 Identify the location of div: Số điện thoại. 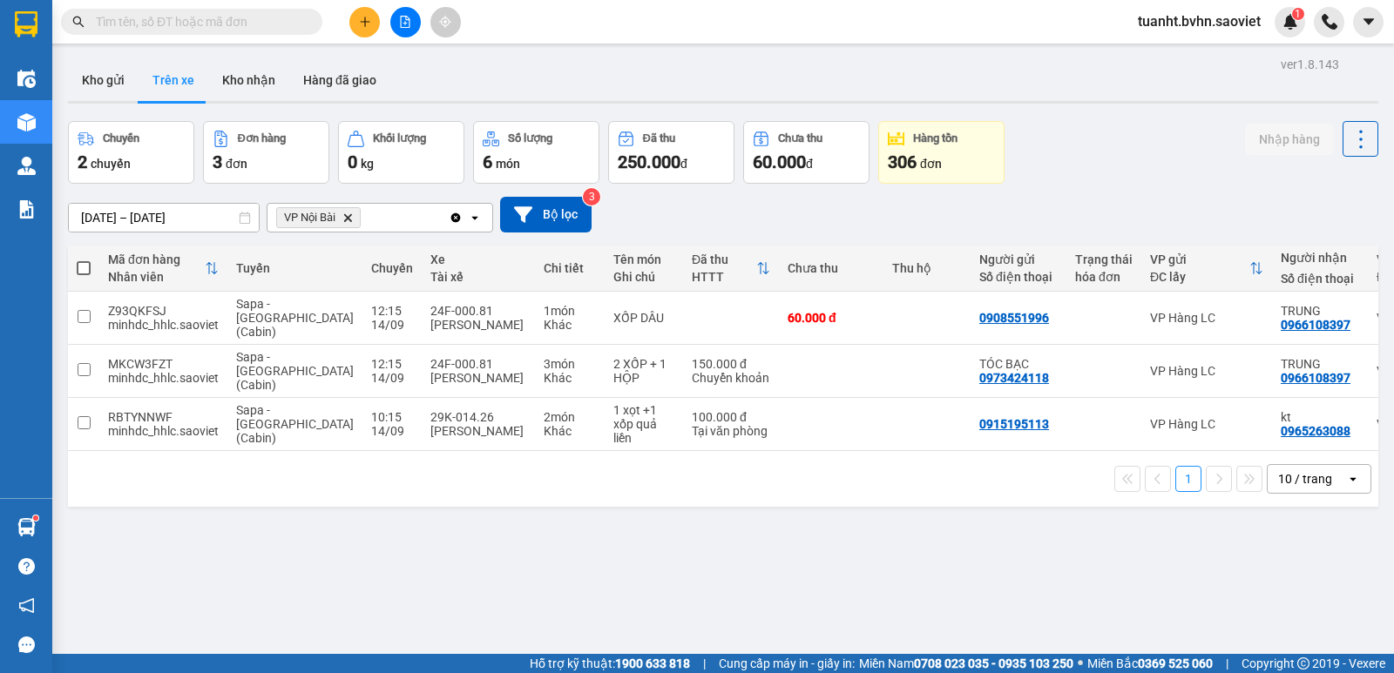
(1018, 277).